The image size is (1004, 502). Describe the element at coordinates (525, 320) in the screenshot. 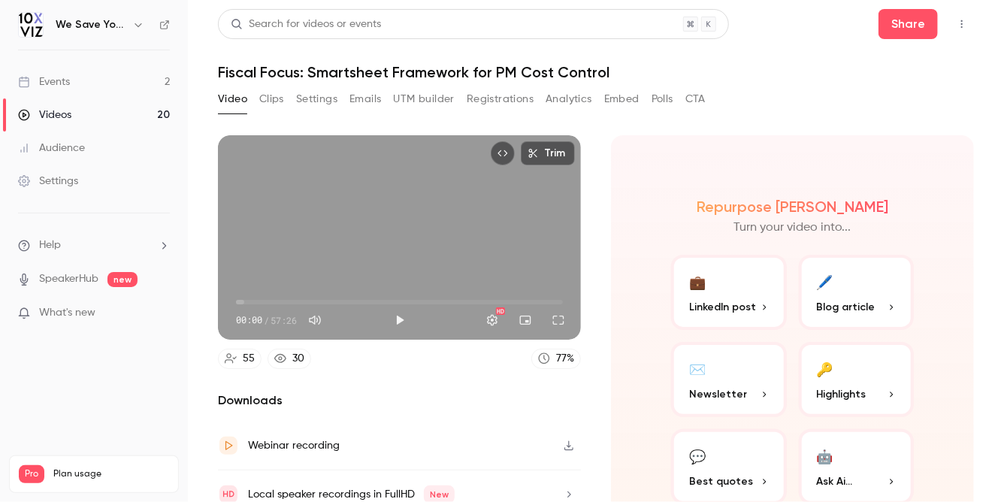

I see `div: Turn on miniplayer` at that location.